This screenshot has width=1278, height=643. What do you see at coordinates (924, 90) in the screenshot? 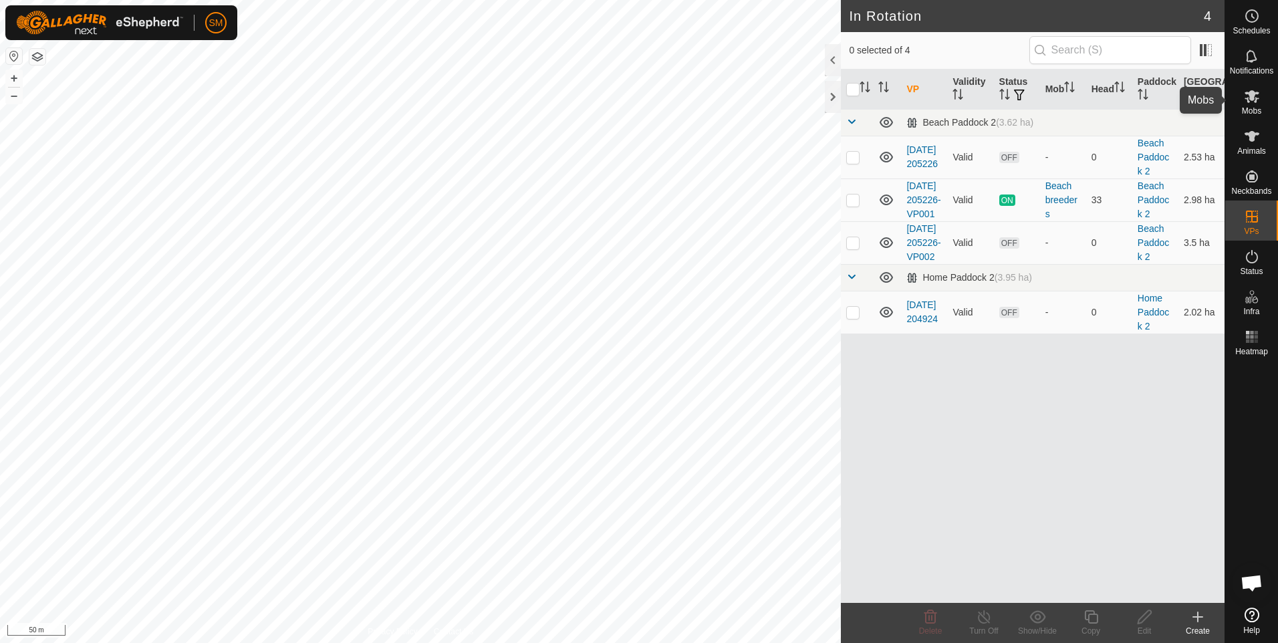
I see `th: VP` at bounding box center [924, 90].